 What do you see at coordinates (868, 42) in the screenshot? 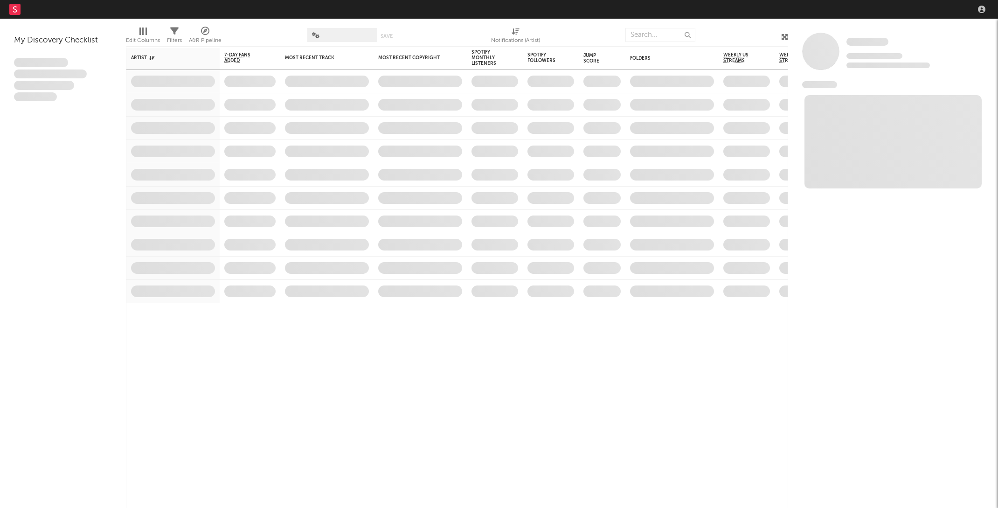
I see `a: Some Artist` at bounding box center [868, 42].